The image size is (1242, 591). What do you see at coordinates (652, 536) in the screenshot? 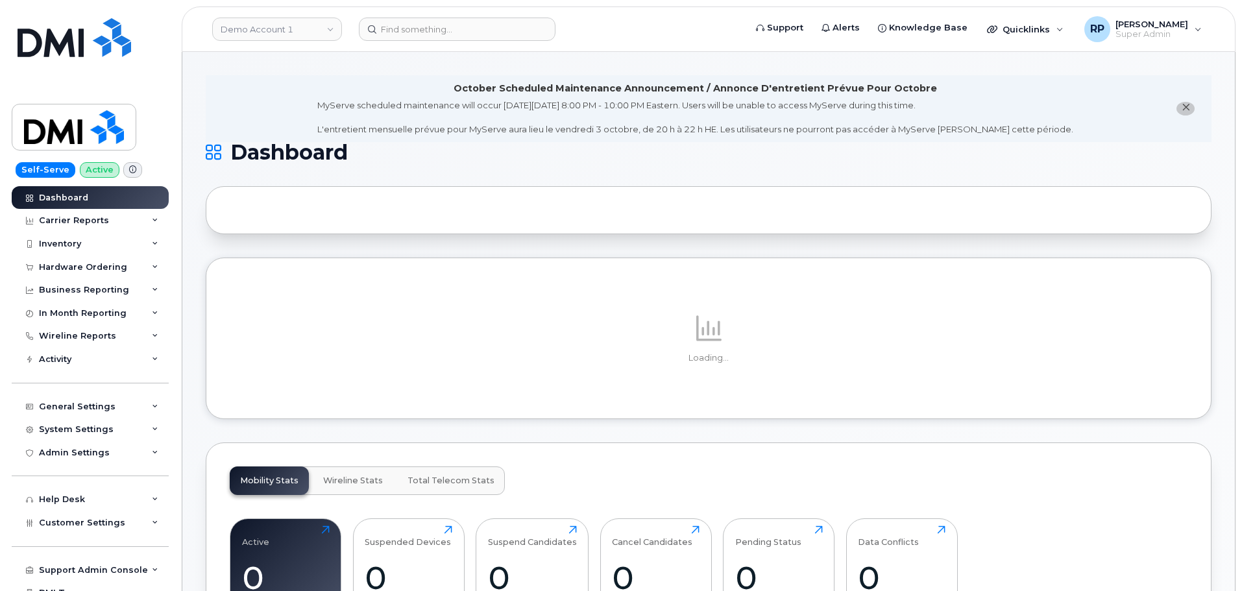
I see `div: Cancel Candidates` at bounding box center [652, 536].